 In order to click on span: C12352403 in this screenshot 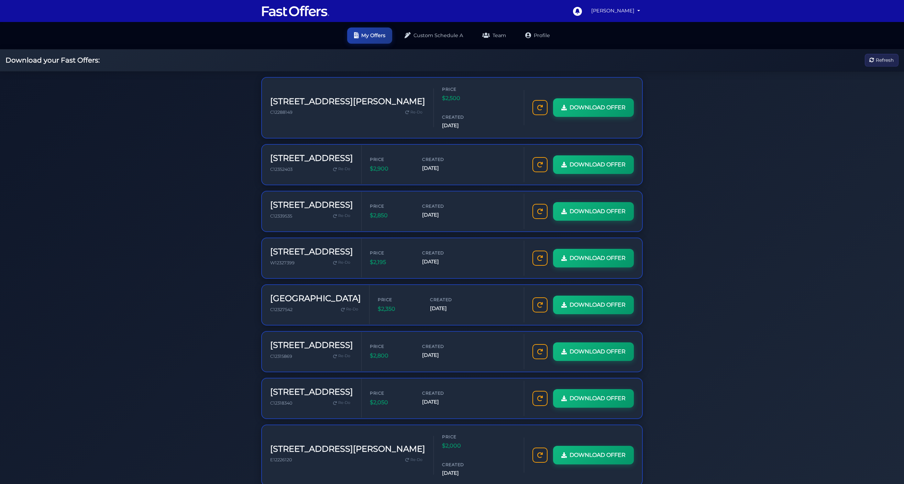, I will do `click(281, 169)`.